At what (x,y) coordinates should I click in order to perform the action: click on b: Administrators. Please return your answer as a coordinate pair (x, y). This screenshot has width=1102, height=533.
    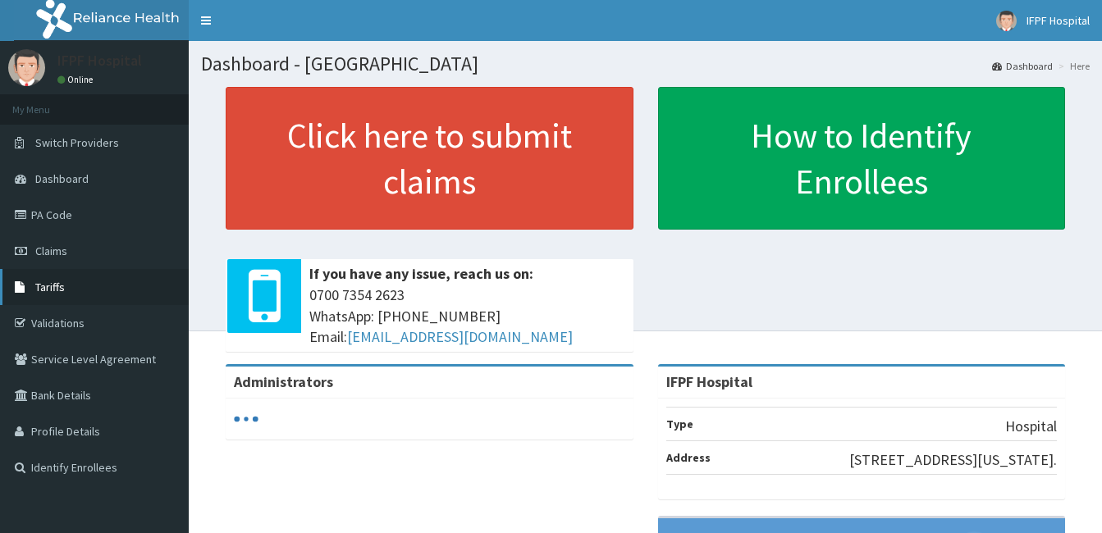
    Looking at the image, I should click on (283, 381).